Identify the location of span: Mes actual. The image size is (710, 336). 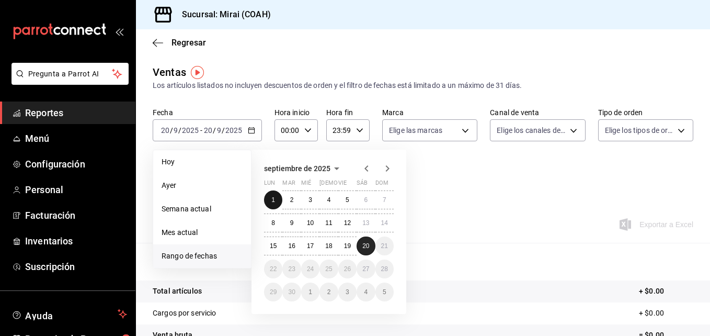
(202, 232).